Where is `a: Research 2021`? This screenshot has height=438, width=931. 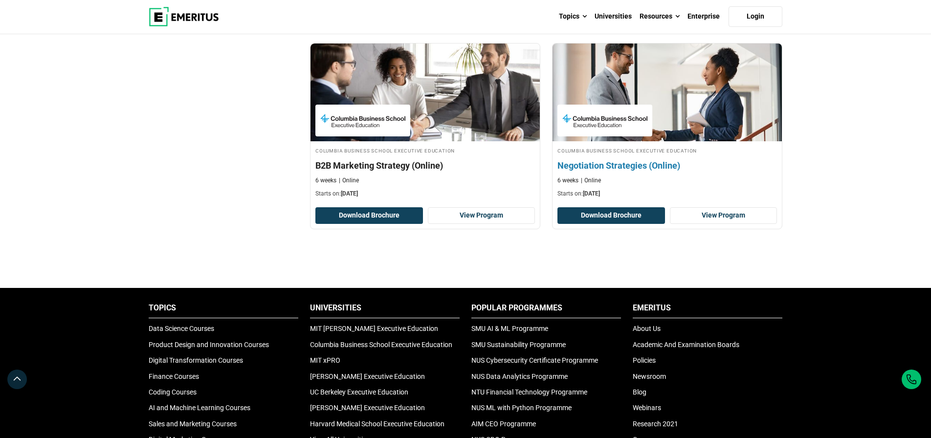 a: Research 2021 is located at coordinates (655, 424).